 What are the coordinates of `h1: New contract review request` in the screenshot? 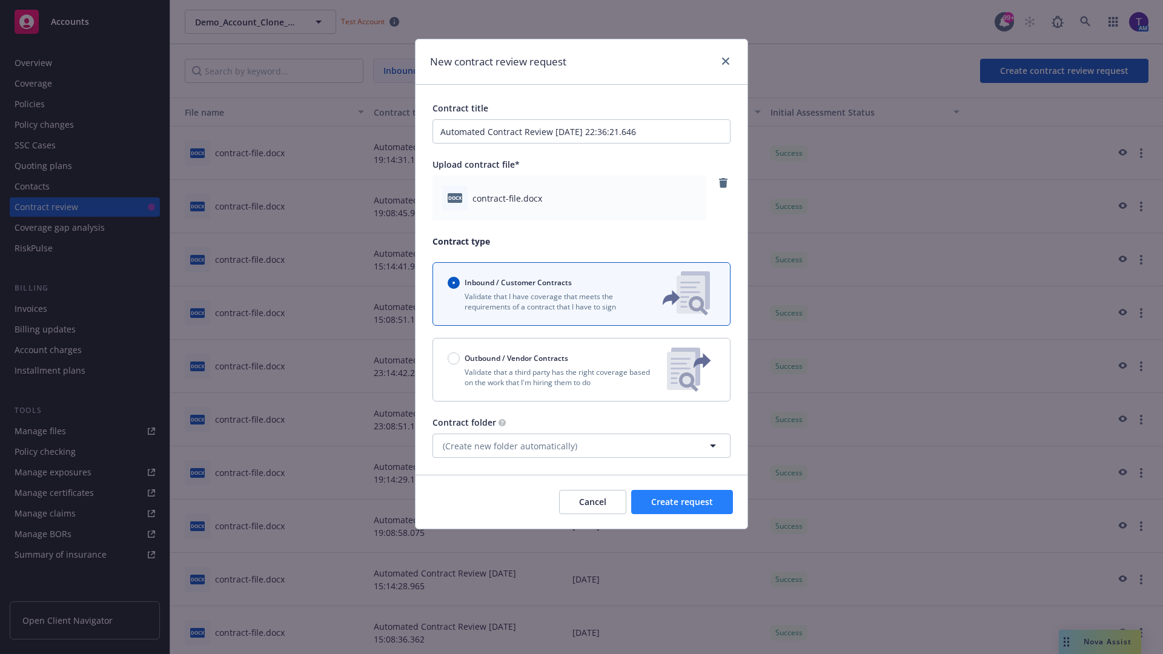 It's located at (498, 62).